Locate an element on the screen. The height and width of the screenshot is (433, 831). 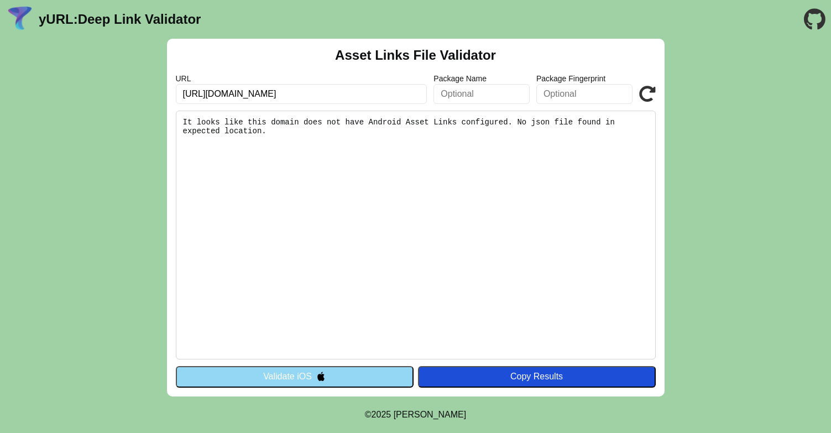
button: Validate iOS is located at coordinates (295, 377).